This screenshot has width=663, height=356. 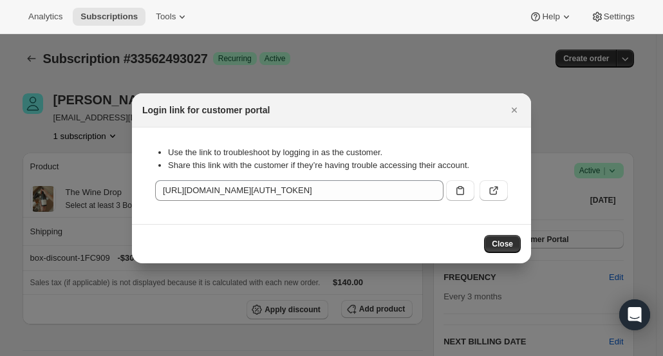 I want to click on span: Analytics, so click(x=45, y=17).